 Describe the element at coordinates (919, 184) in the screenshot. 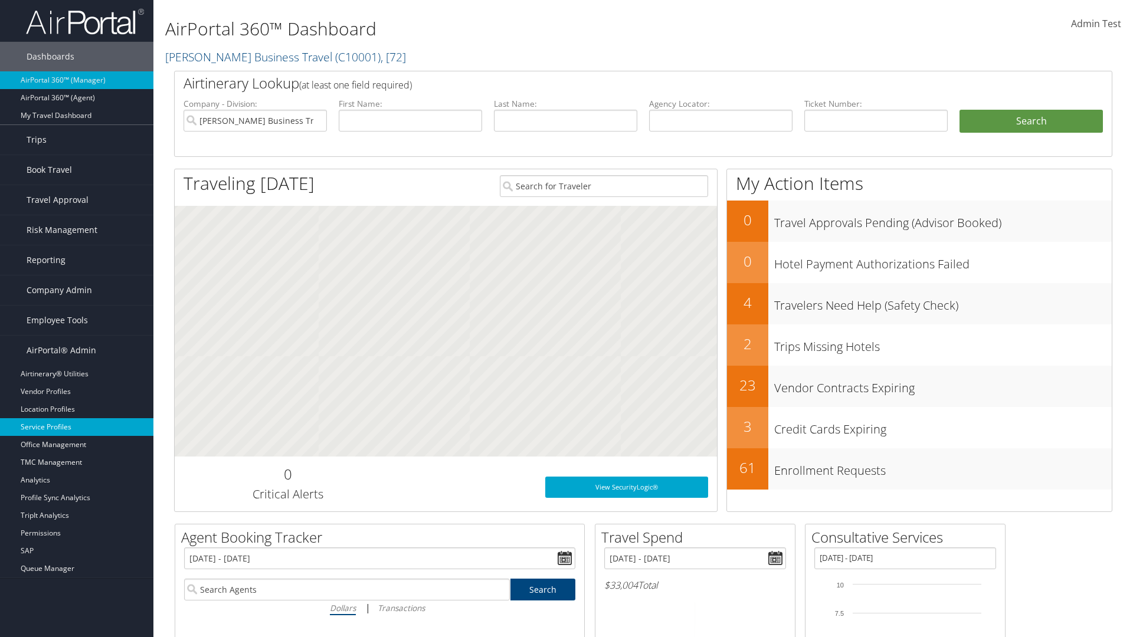

I see `h1: My Action Items` at that location.